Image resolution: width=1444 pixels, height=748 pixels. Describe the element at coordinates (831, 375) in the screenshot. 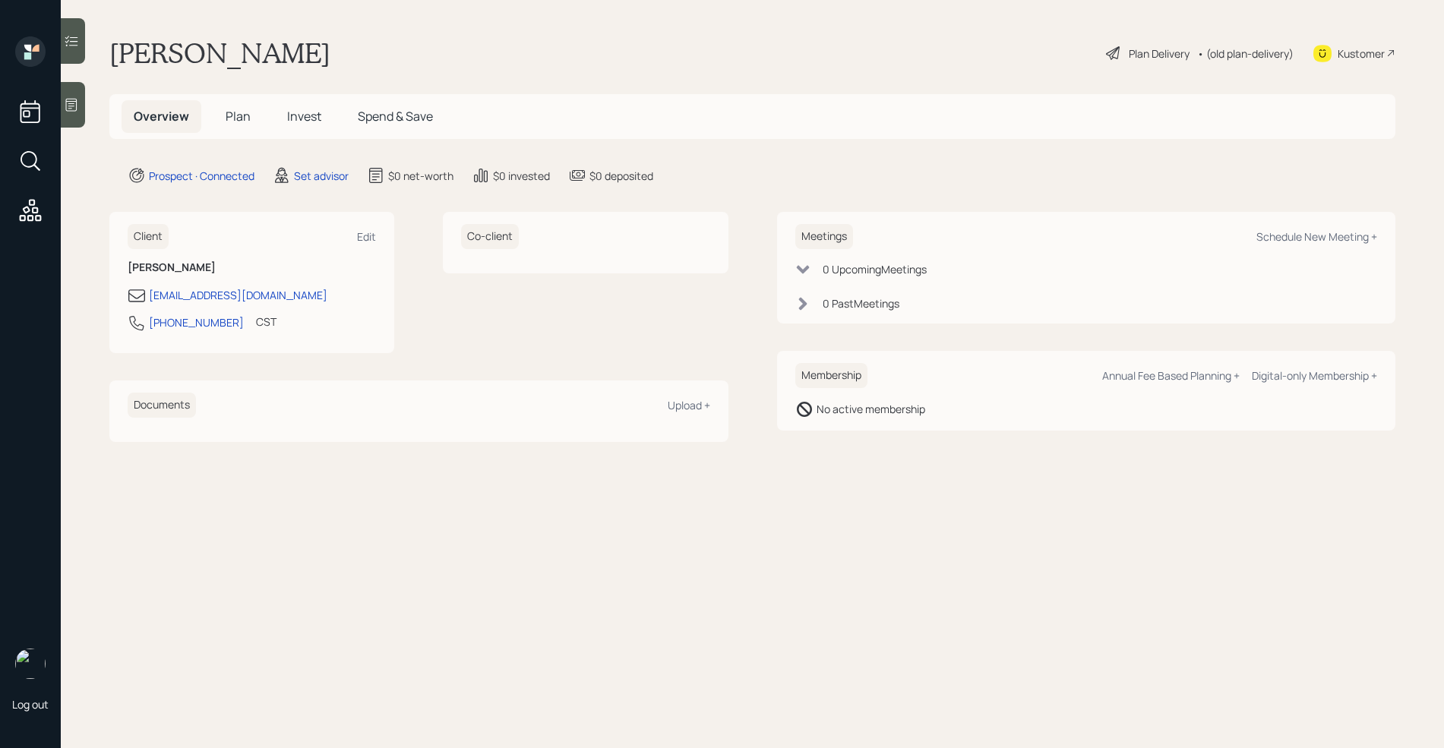

I see `h6: Membership` at that location.